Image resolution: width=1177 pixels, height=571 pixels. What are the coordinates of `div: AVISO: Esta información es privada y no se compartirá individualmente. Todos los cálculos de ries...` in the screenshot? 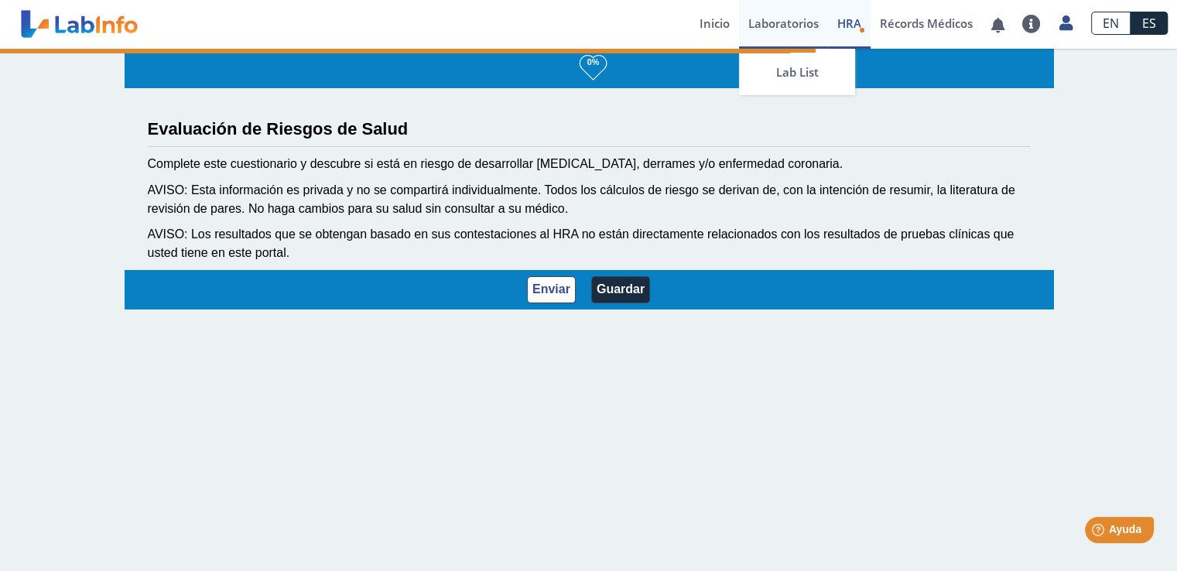 It's located at (589, 200).